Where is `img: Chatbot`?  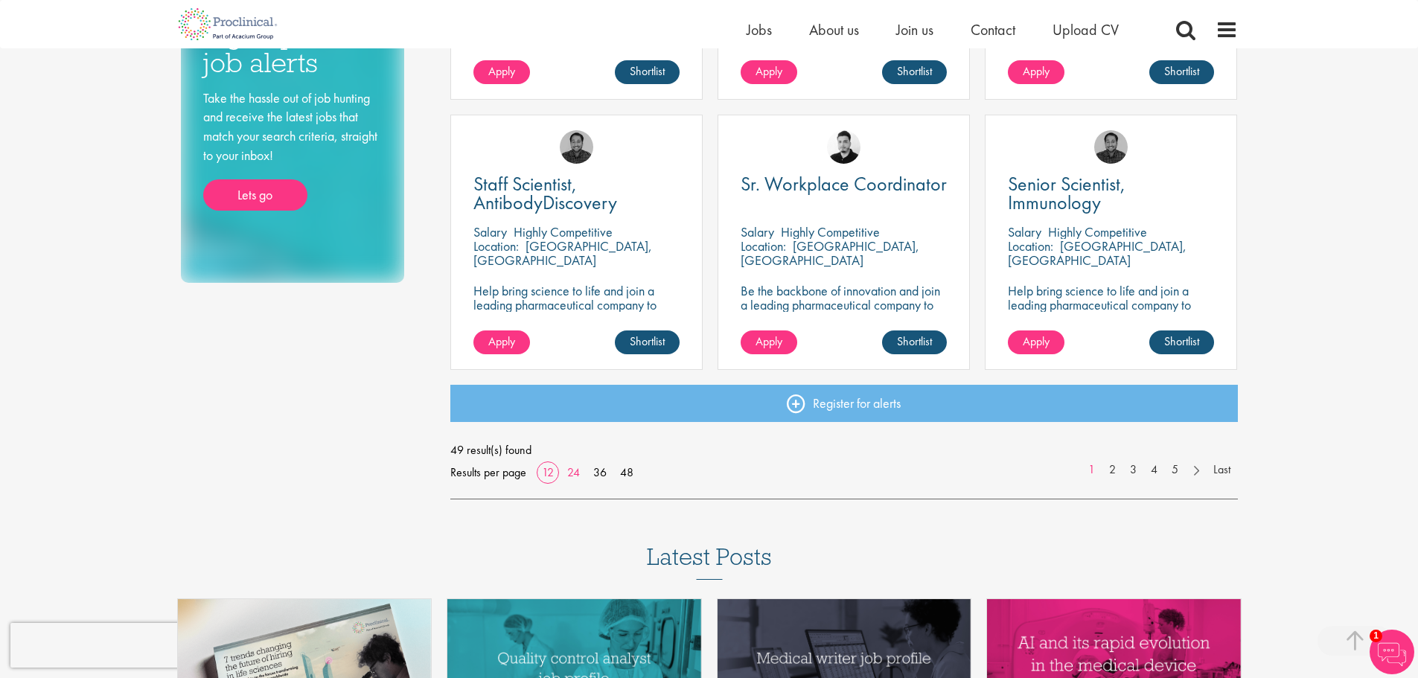
img: Chatbot is located at coordinates (1392, 652).